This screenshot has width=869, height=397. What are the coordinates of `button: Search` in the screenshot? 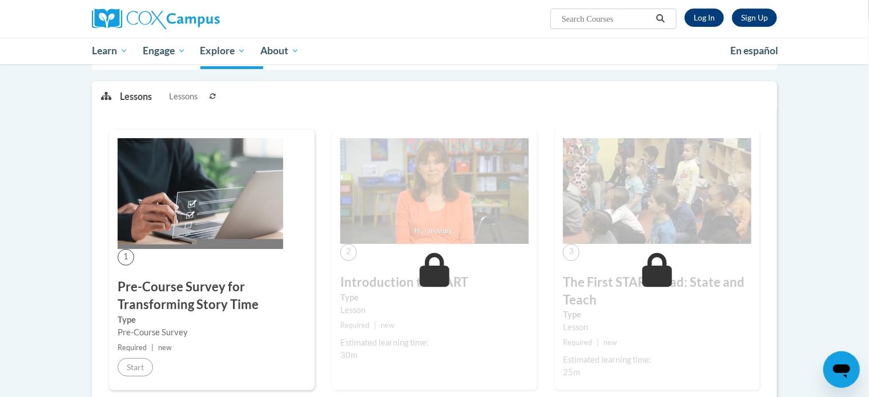 It's located at (661, 19).